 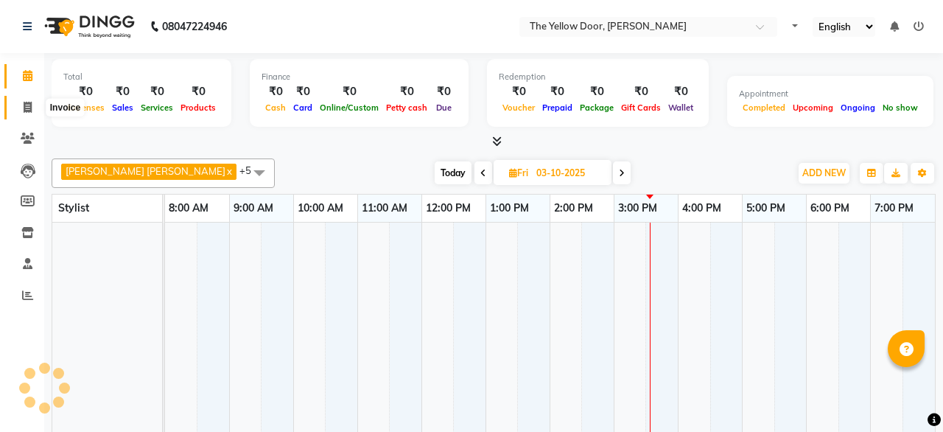 I want to click on span: Voucher, so click(x=519, y=108).